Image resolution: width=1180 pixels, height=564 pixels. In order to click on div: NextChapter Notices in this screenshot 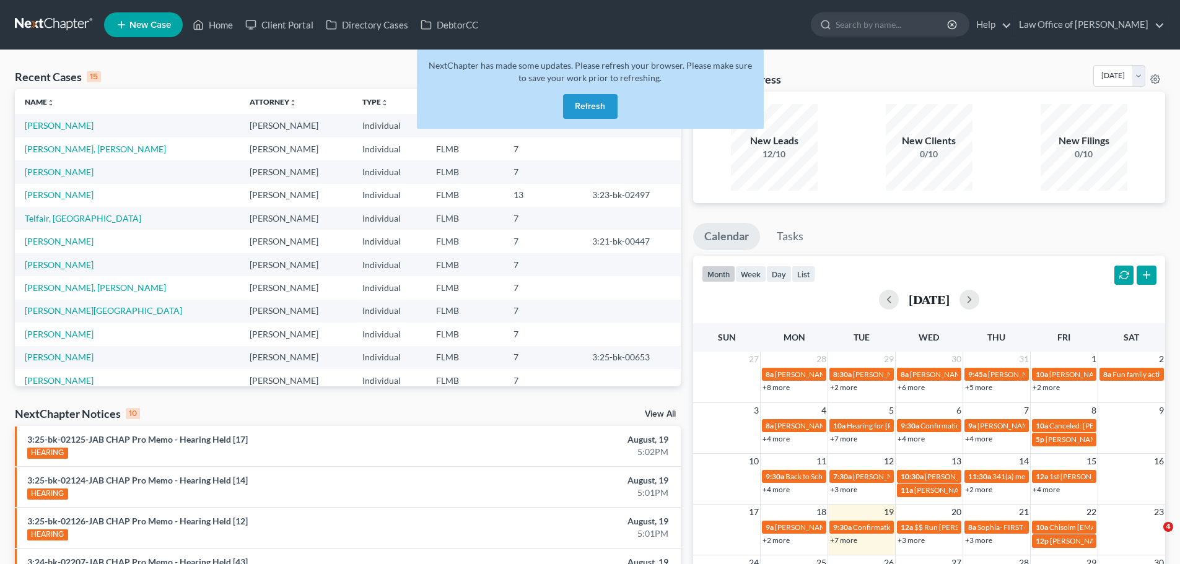, I will do `click(77, 414)`.